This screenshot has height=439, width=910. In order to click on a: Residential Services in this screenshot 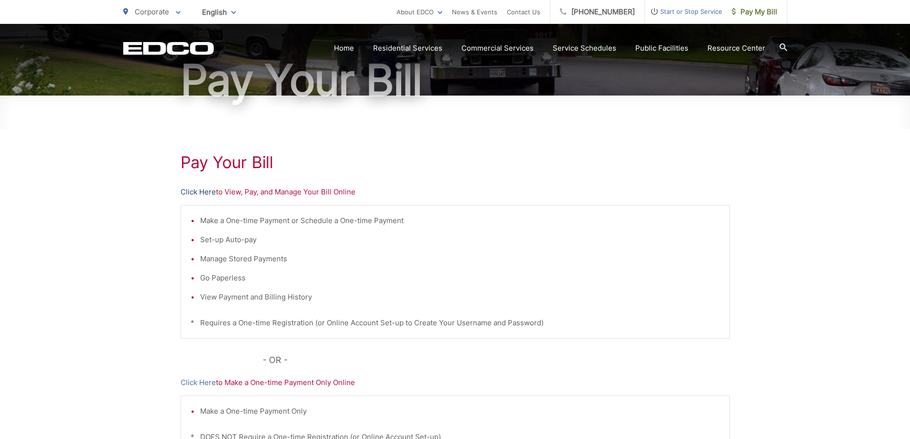, I will do `click(407, 48)`.